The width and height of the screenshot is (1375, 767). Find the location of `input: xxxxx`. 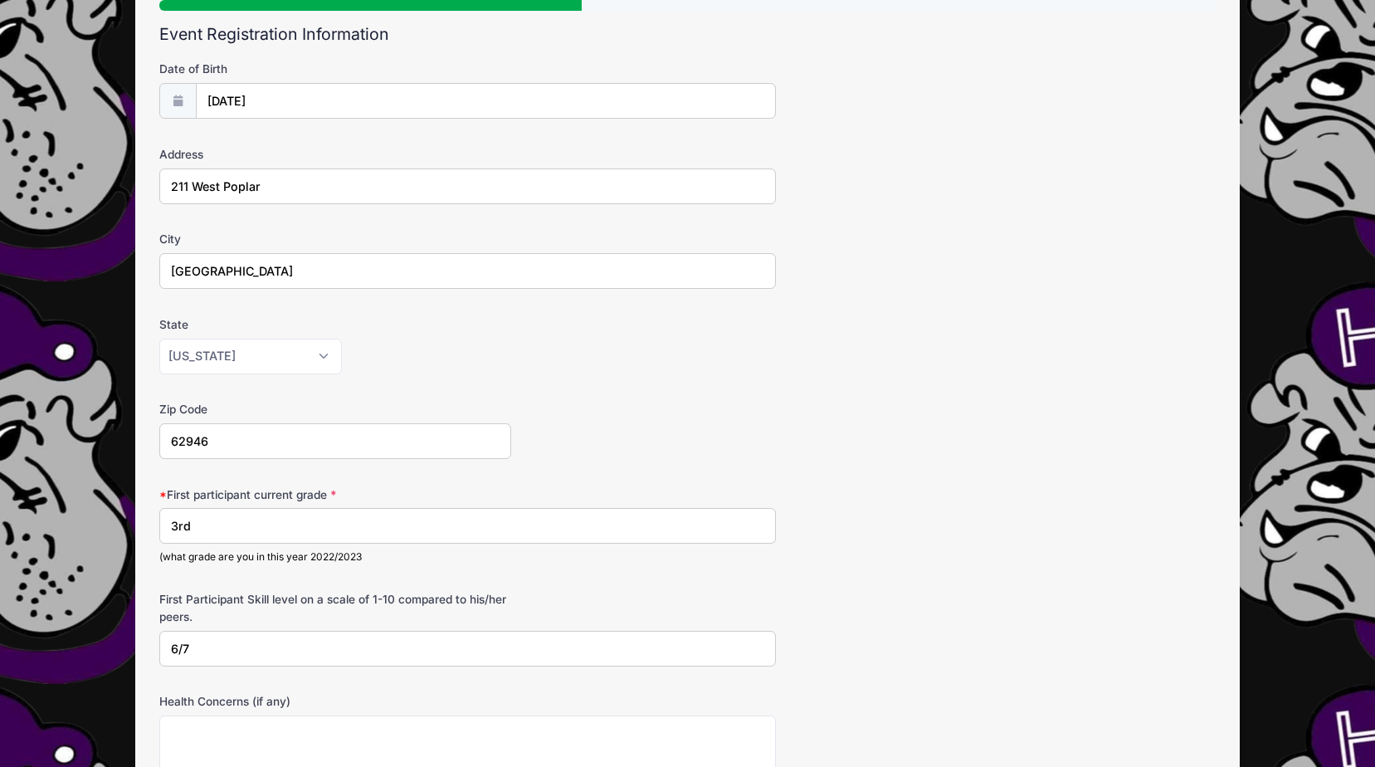

input: xxxxx is located at coordinates (335, 441).